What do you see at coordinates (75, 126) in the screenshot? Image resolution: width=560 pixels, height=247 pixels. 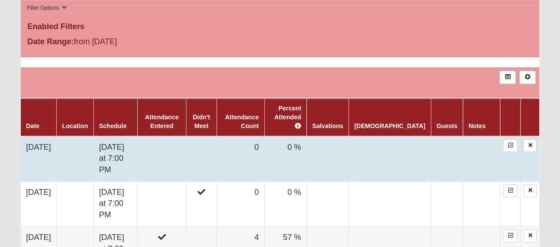 I see `a: Location` at bounding box center [75, 126].